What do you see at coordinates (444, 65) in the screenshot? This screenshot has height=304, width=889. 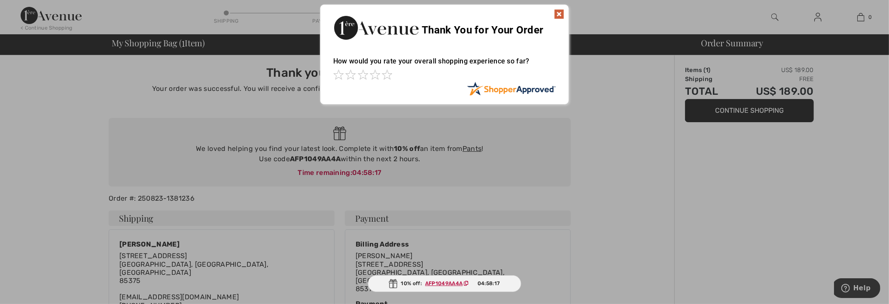 I see `div: How would you rate your overall shopping experience so far?` at bounding box center [444, 65].